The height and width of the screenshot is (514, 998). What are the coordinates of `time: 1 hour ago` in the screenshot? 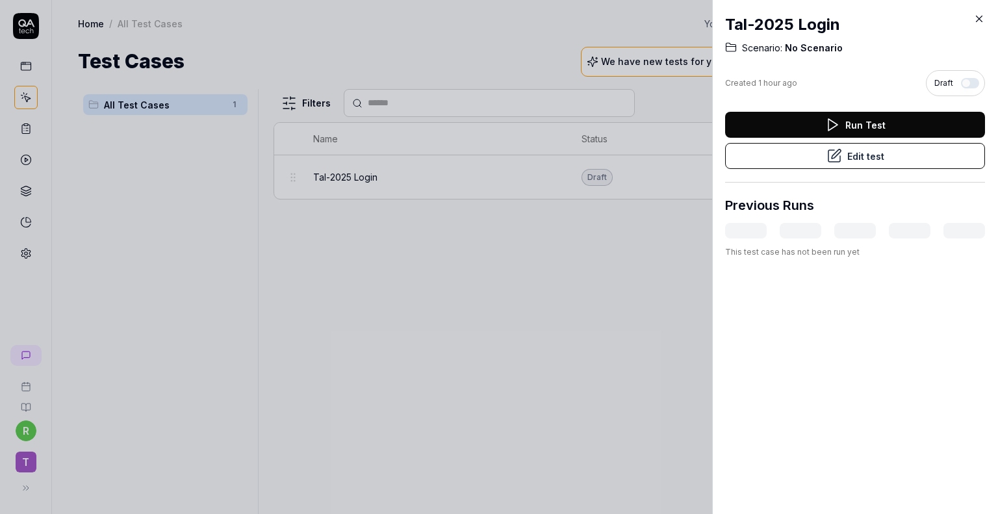 It's located at (777, 82).